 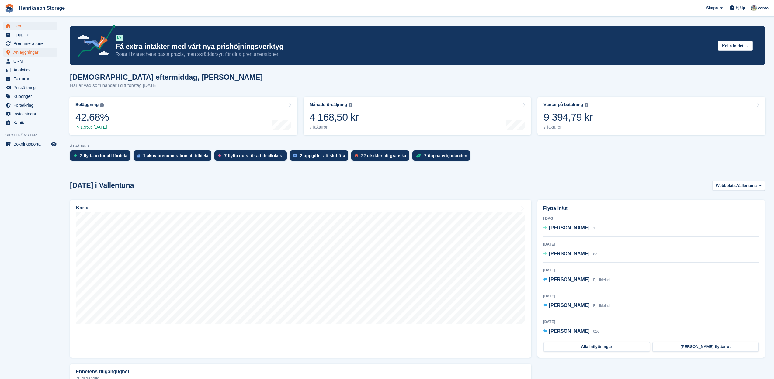 What do you see at coordinates (32, 105) in the screenshot?
I see `span: Försäkring` at bounding box center [32, 105].